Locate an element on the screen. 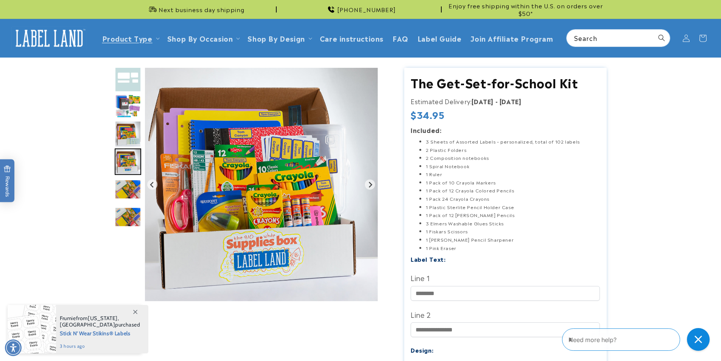 This screenshot has width=721, height=361. li: 1 Pack of 12 Crayola Colored Pencils is located at coordinates (513, 190).